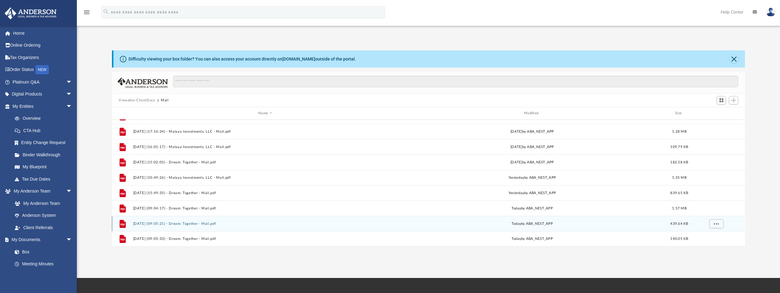 Image resolution: width=780 pixels, height=293 pixels. Describe the element at coordinates (679, 208) in the screenshot. I see `span: 1.57 MB` at that location.